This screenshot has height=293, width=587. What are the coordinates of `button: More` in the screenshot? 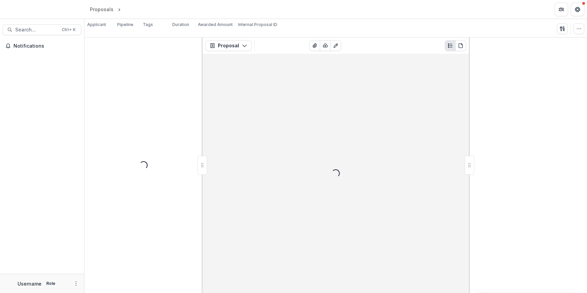 It's located at (76, 283).